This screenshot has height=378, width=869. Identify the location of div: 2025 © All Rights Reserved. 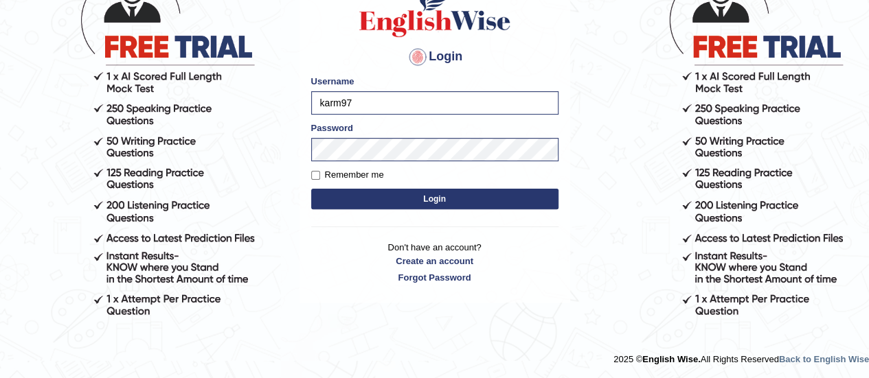
(741, 356).